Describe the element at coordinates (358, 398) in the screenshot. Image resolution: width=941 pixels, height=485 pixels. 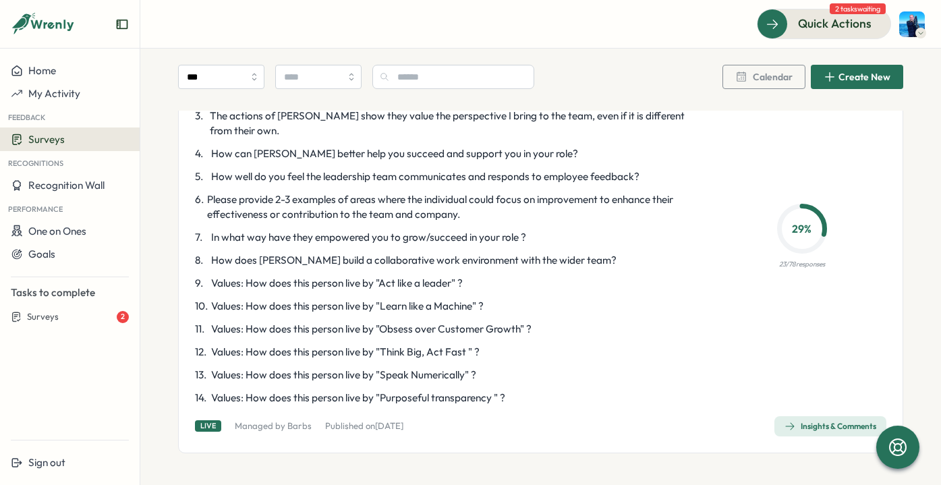
I see `span: Values: How does this person live by "Purposeful transparency " ?` at that location.